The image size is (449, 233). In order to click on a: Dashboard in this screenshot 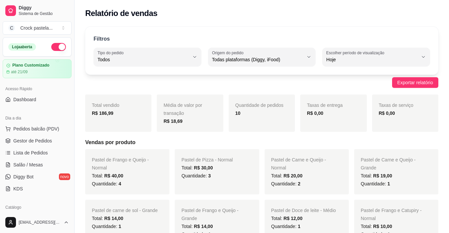, I will do `click(37, 100)`.